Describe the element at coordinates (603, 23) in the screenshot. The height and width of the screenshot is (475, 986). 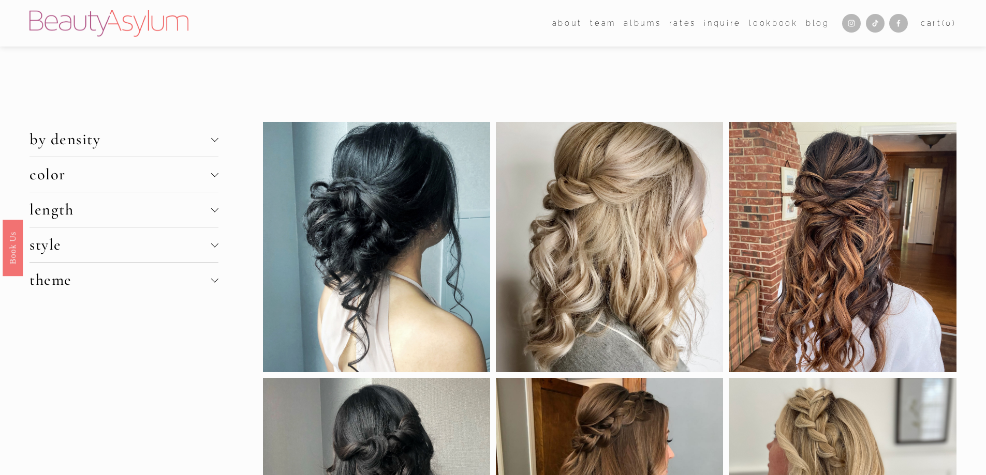
I see `span: team` at that location.